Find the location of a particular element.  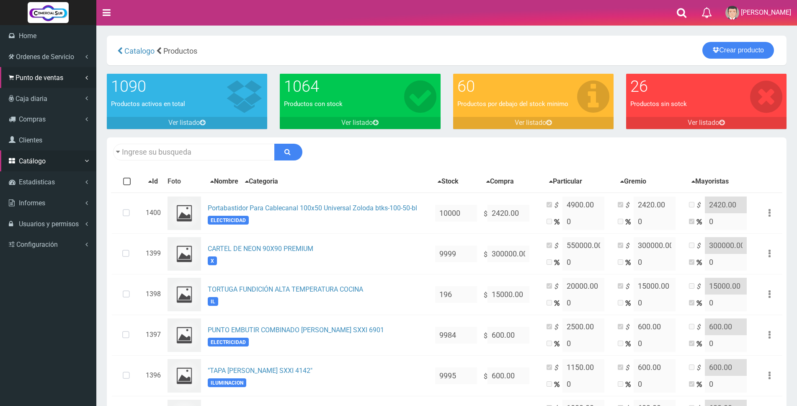

span: Ordenes de Servicio is located at coordinates (45, 57).